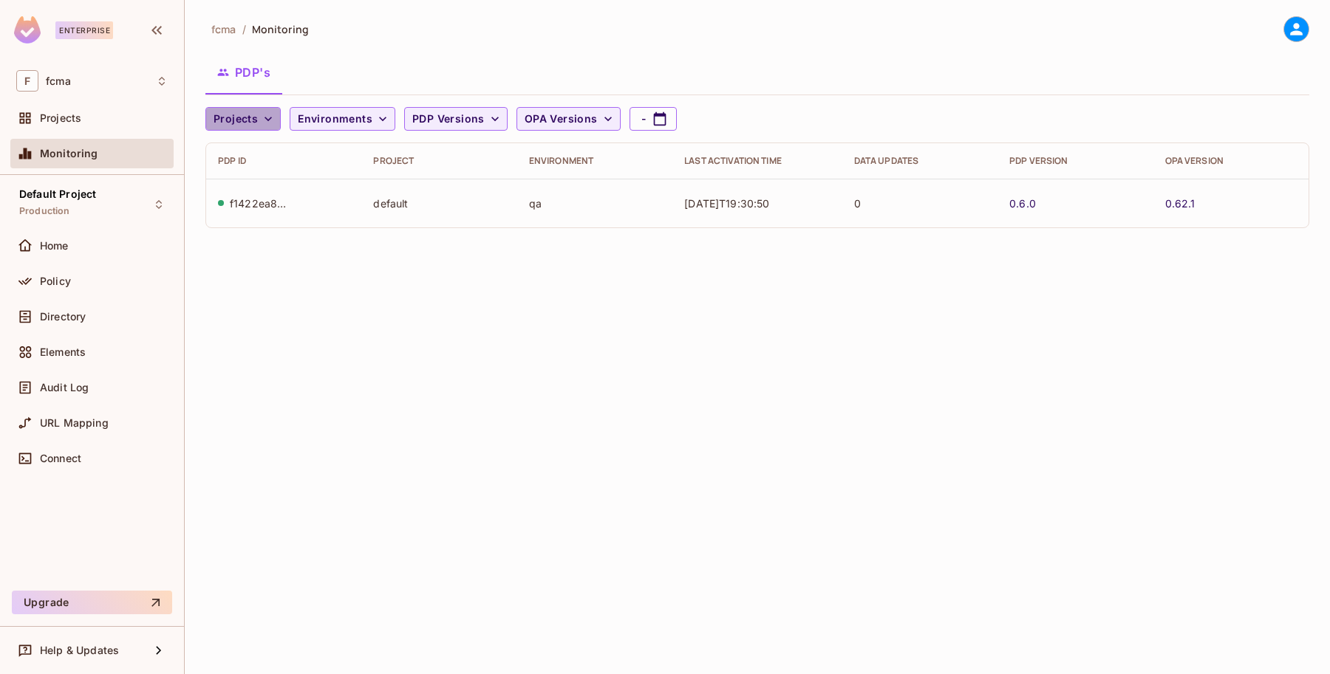 The height and width of the screenshot is (674, 1330). Describe the element at coordinates (63, 352) in the screenshot. I see `span: Elements` at that location.